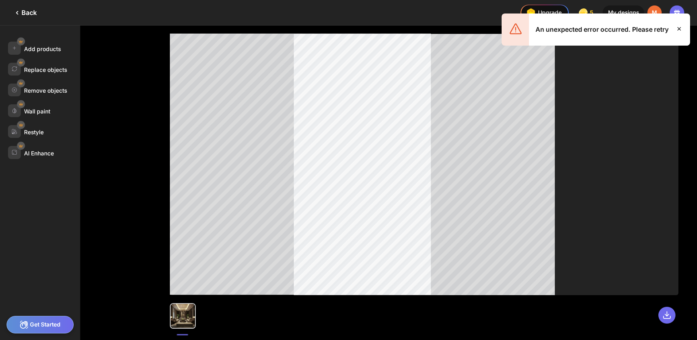 The height and width of the screenshot is (340, 697). What do you see at coordinates (46, 70) in the screenshot?
I see `div: Replace objects` at bounding box center [46, 70].